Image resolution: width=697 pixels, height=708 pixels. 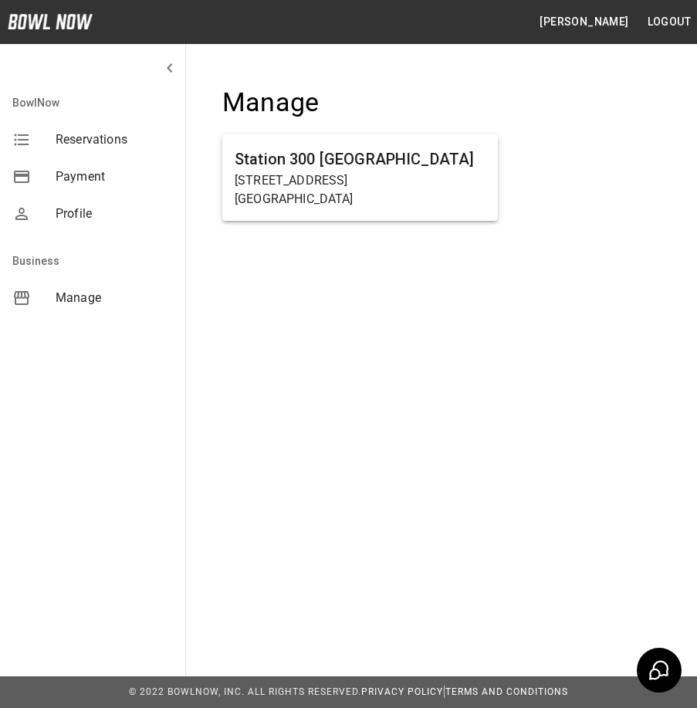 I want to click on span: Payment, so click(x=114, y=177).